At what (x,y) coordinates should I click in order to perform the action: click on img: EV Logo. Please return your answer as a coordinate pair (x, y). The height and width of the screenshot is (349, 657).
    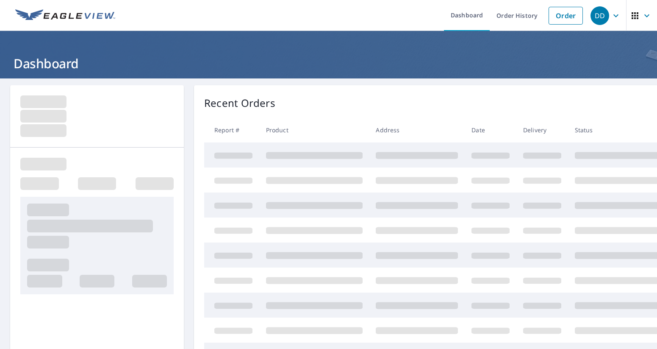
    Looking at the image, I should click on (65, 16).